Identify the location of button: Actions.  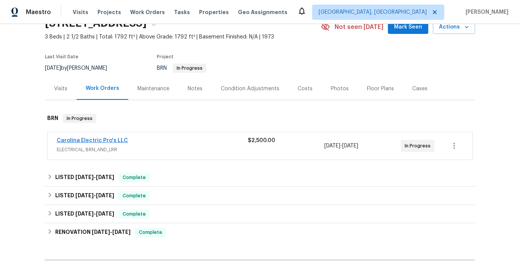
(454, 27).